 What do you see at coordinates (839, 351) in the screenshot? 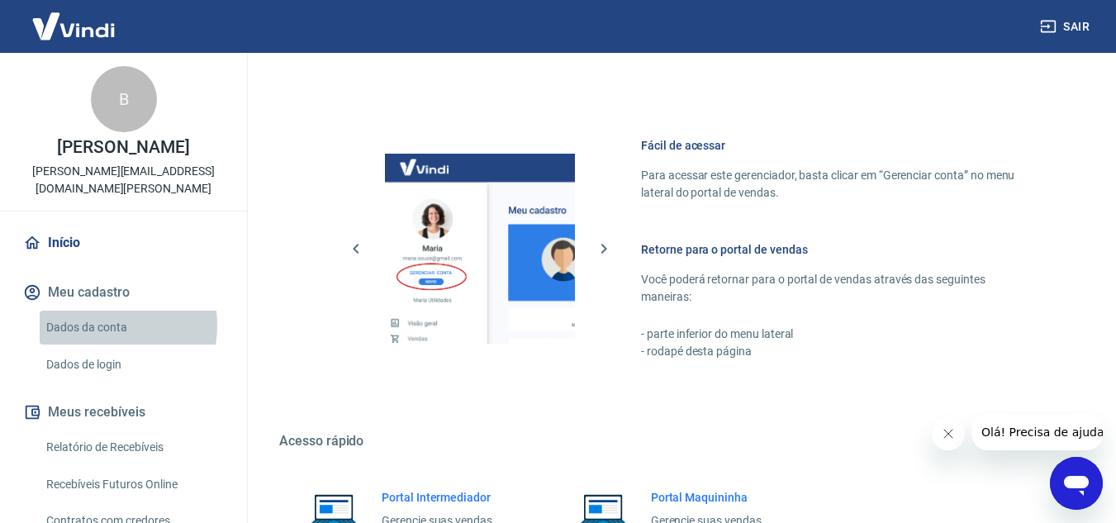
I see `p: - rodapé desta página` at bounding box center [839, 351].